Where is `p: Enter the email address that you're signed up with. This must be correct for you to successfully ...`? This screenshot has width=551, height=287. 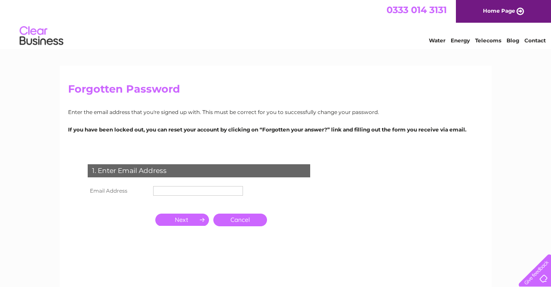
p: Enter the email address that you're signed up with. This must be correct for you to successfully ... is located at coordinates (276, 112).